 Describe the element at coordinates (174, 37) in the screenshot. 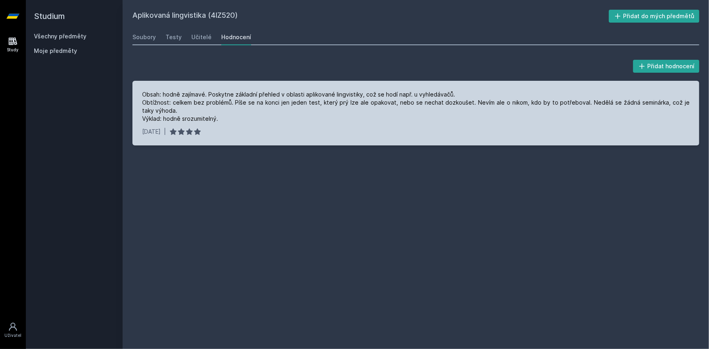

I see `div: Testy` at that location.